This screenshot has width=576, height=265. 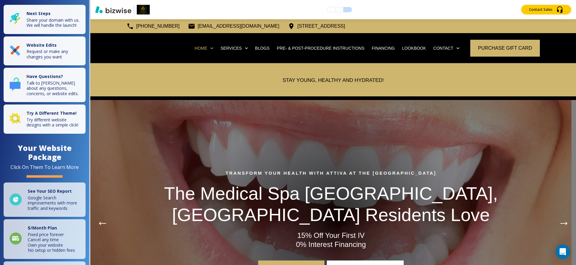 What do you see at coordinates (45, 153) in the screenshot?
I see `h4: Your Website Package` at bounding box center [45, 153].